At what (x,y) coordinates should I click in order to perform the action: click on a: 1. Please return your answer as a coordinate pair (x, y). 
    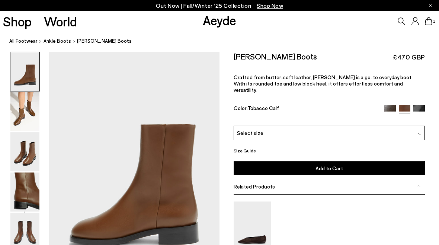
    Looking at the image, I should click on (429, 21).